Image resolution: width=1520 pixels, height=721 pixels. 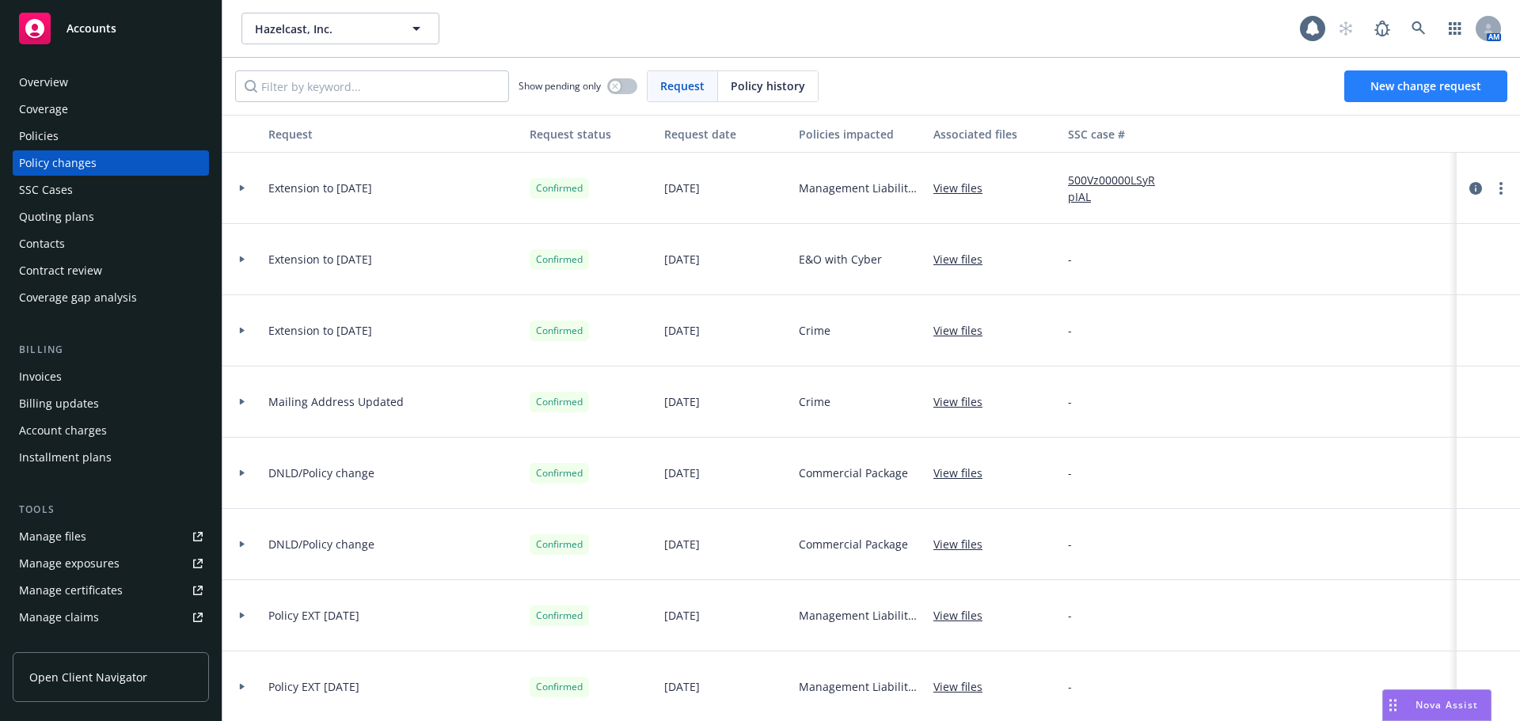 What do you see at coordinates (1476, 188) in the screenshot?
I see `a: circleInformation` at bounding box center [1476, 188].